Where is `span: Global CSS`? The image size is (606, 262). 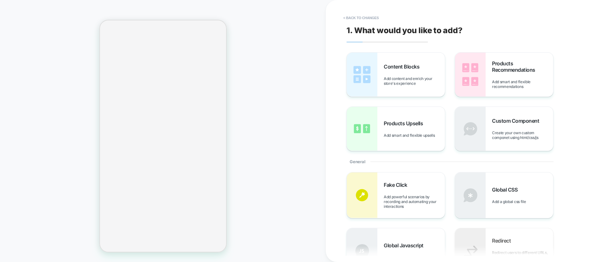 span: Global CSS is located at coordinates (506, 189).